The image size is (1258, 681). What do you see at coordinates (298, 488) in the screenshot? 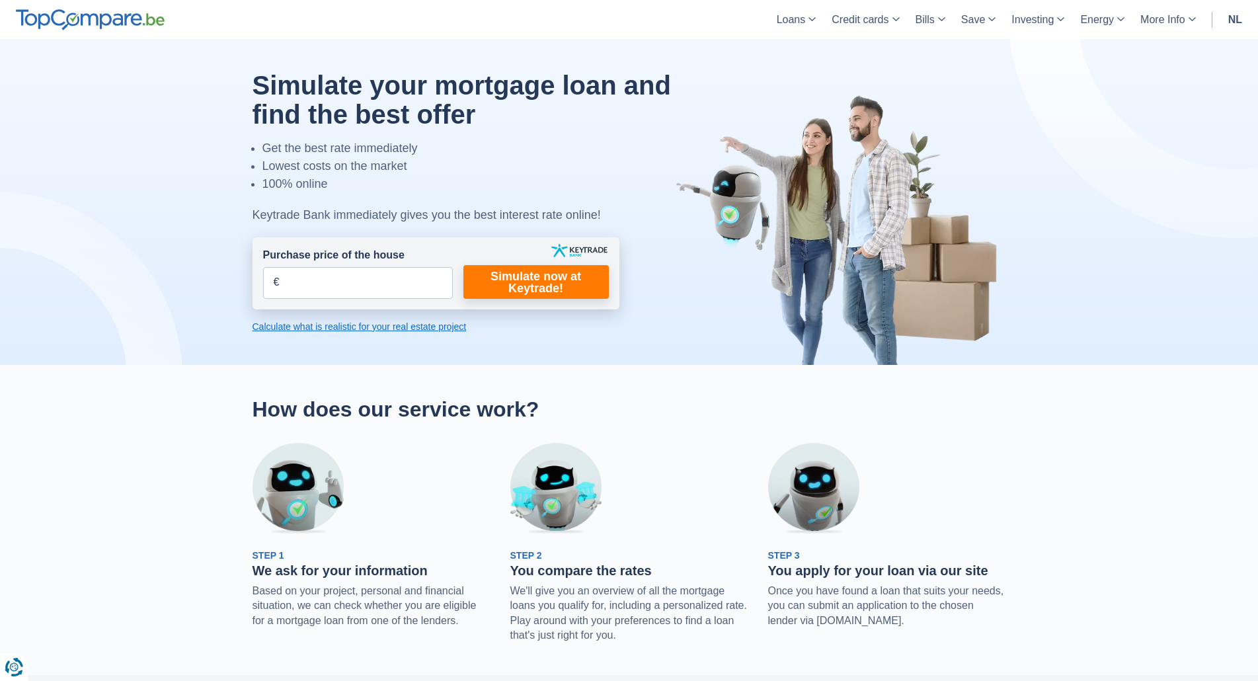
I see `img: Step 1` at bounding box center [298, 488].